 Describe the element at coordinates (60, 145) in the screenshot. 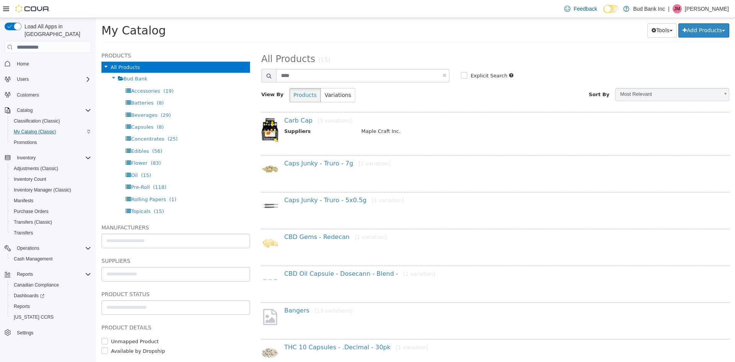

I see `span: (83)` at that location.